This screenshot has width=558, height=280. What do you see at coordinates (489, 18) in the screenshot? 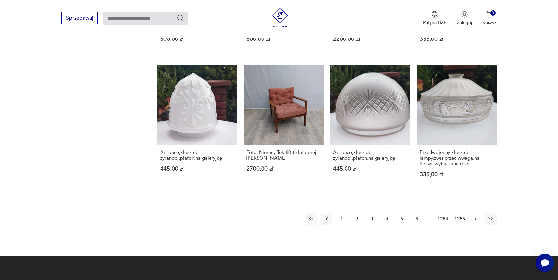
I see `button: 0Koszyk` at bounding box center [489, 18].